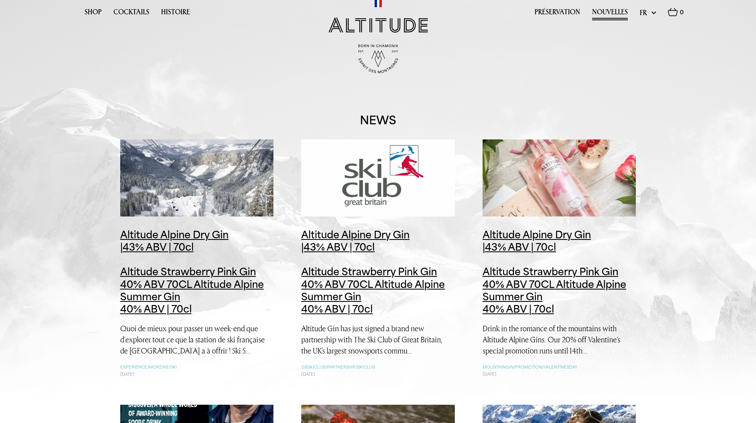 Image resolution: width=756 pixels, height=423 pixels. I want to click on a: skiclub, so click(366, 367).